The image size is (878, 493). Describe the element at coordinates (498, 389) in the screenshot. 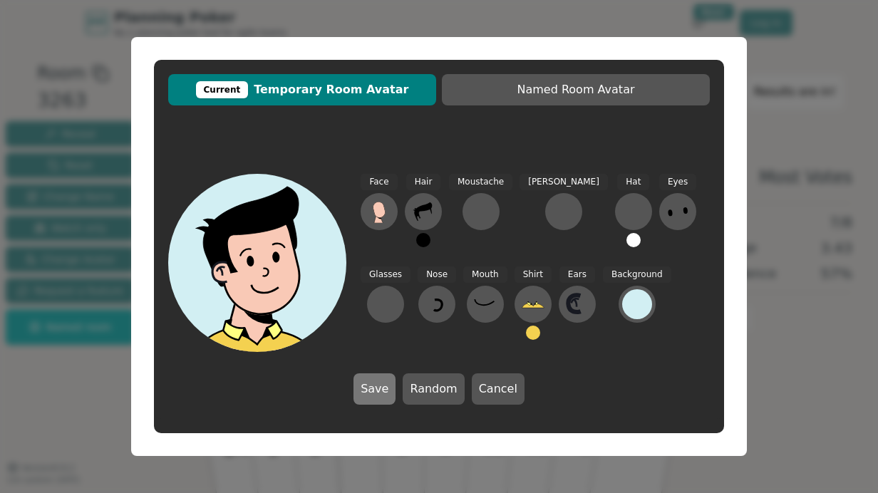

I see `button: Cancel` at that location.